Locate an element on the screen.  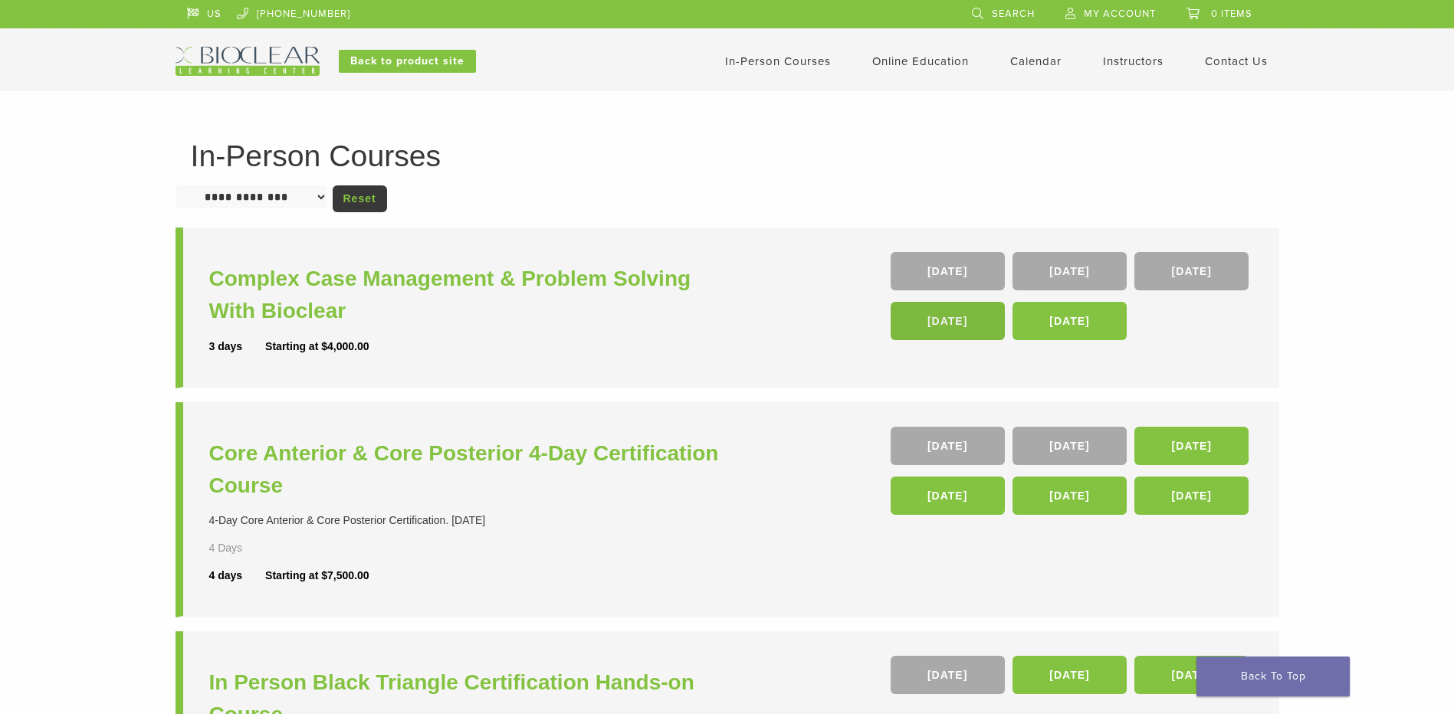
a: Online Education is located at coordinates (920, 61).